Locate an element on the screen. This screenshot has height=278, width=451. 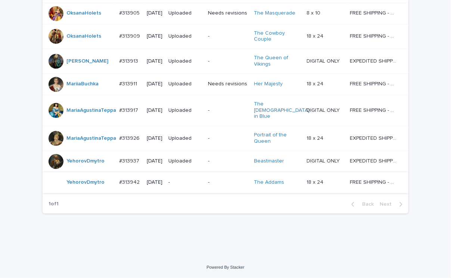
a: MariiaBuchka is located at coordinates (82, 84).